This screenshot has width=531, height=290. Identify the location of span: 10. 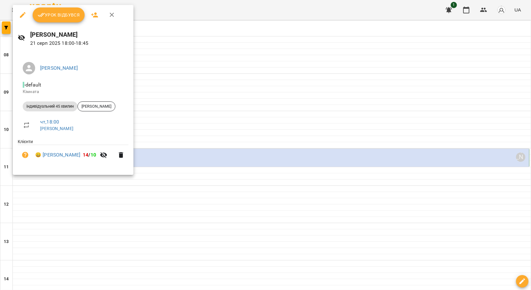
(93, 155).